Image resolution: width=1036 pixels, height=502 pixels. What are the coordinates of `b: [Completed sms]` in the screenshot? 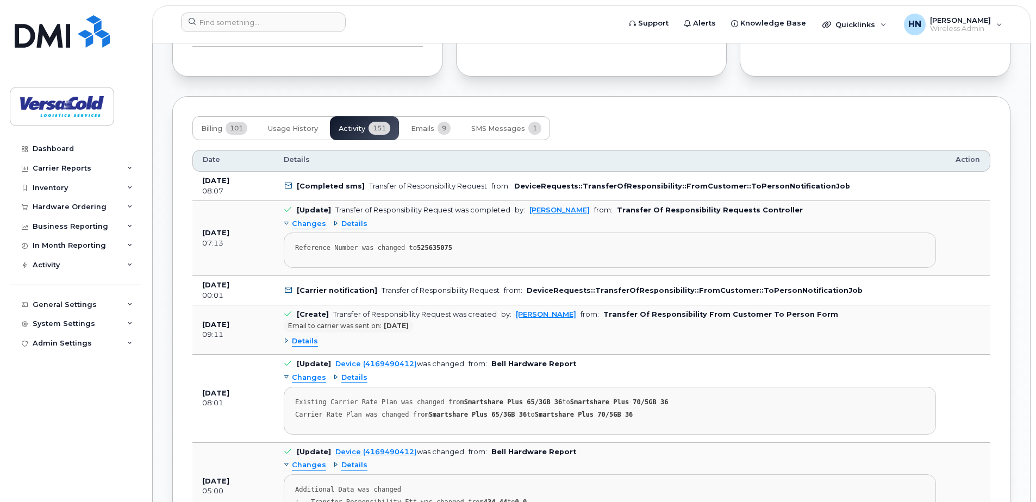 It's located at (330, 186).